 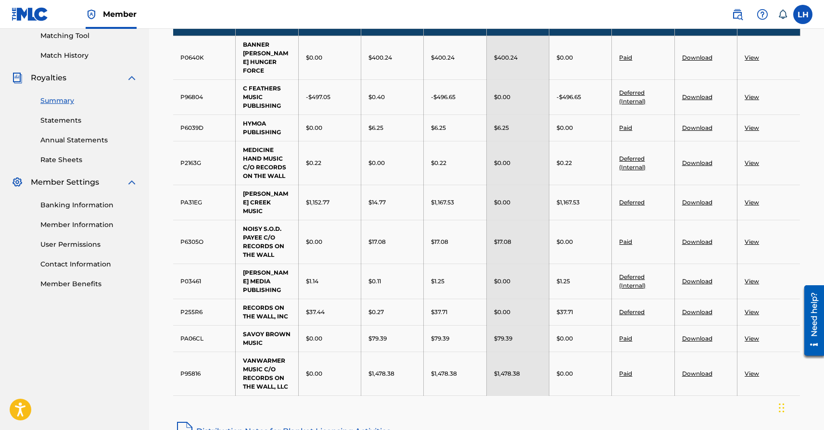 What do you see at coordinates (377, 97) in the screenshot?
I see `p: $0.40` at bounding box center [377, 97].